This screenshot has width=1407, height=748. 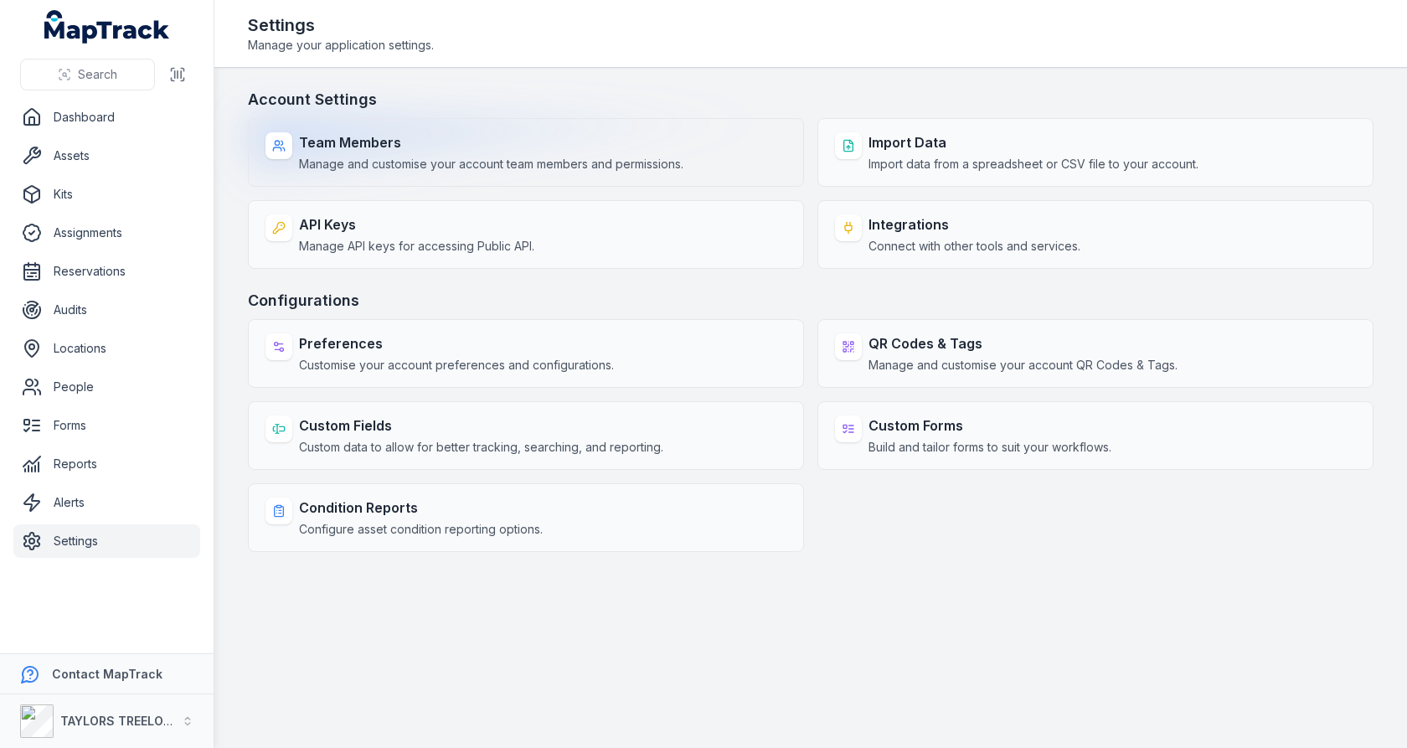 I want to click on a: Kits, so click(x=106, y=194).